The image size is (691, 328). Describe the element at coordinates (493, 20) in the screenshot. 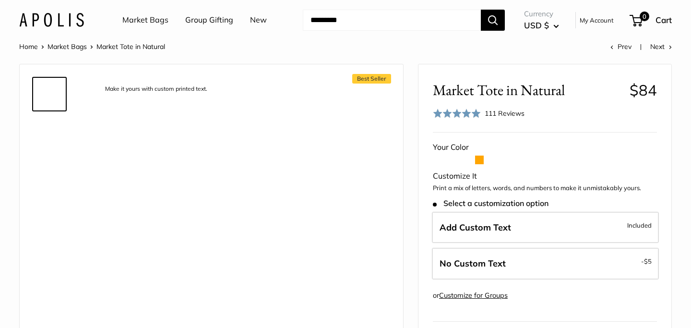

I see `button: Search` at that location.